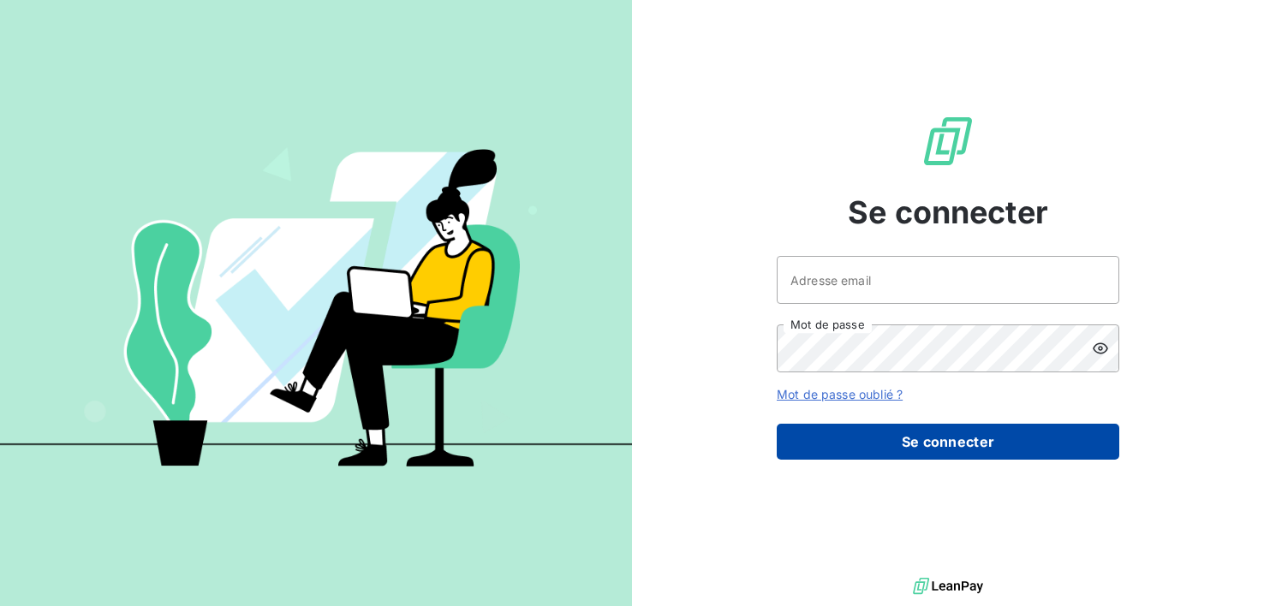 The width and height of the screenshot is (1264, 606). Describe the element at coordinates (839, 394) in the screenshot. I see `a: Mot de passe oublié ?` at that location.